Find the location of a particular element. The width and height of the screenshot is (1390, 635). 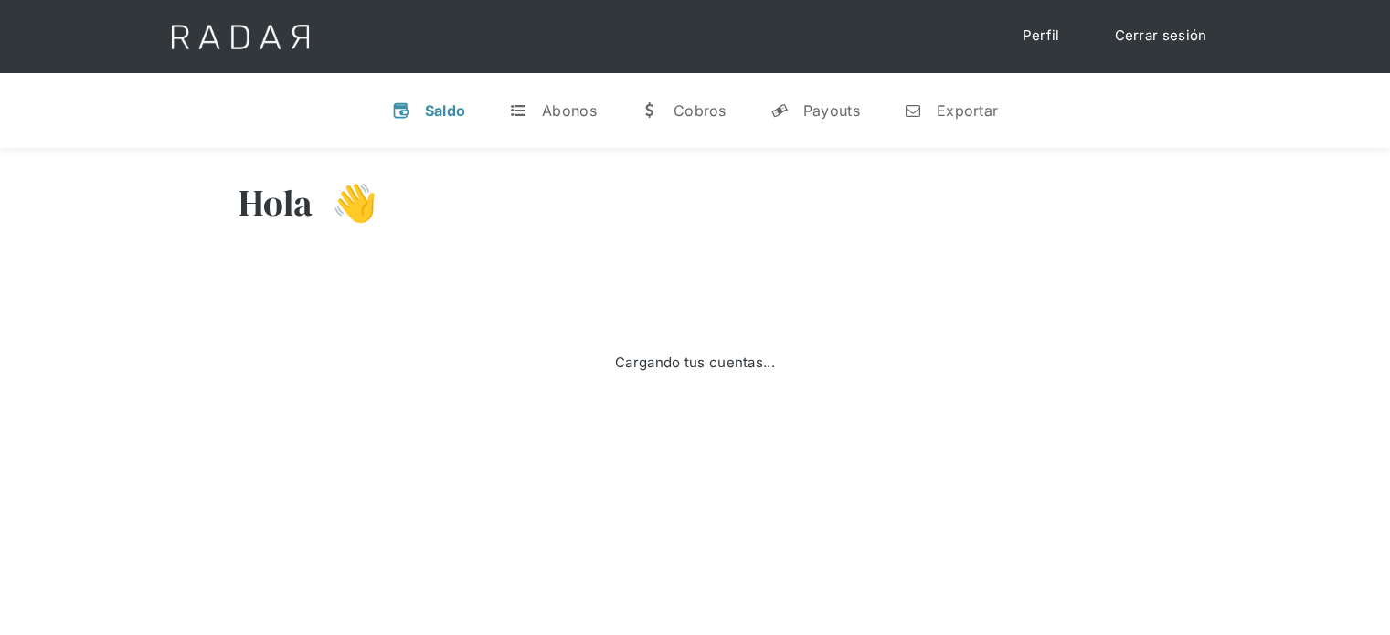

div: Exportar is located at coordinates (967, 111).